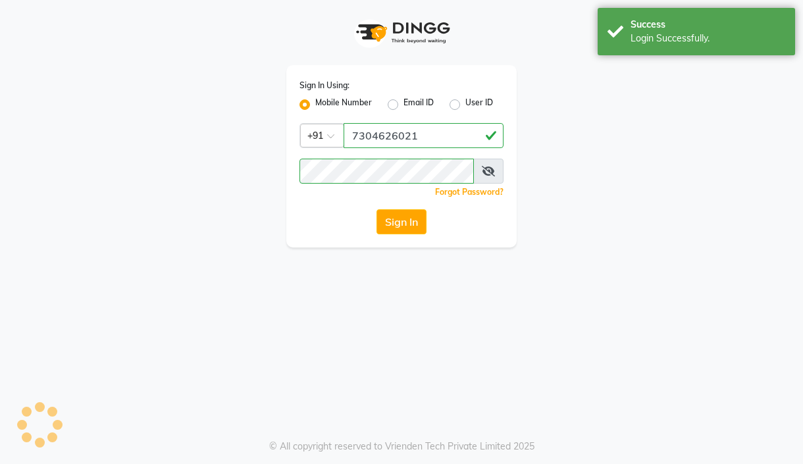 This screenshot has height=464, width=803. What do you see at coordinates (708, 38) in the screenshot?
I see `div: Login Successfully.` at bounding box center [708, 38].